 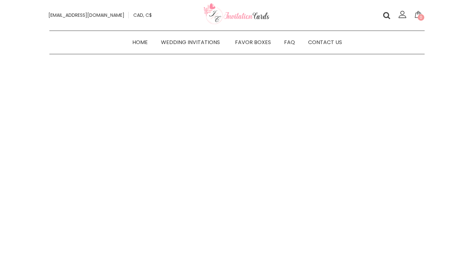 I want to click on a: Login/register, so click(x=402, y=16).